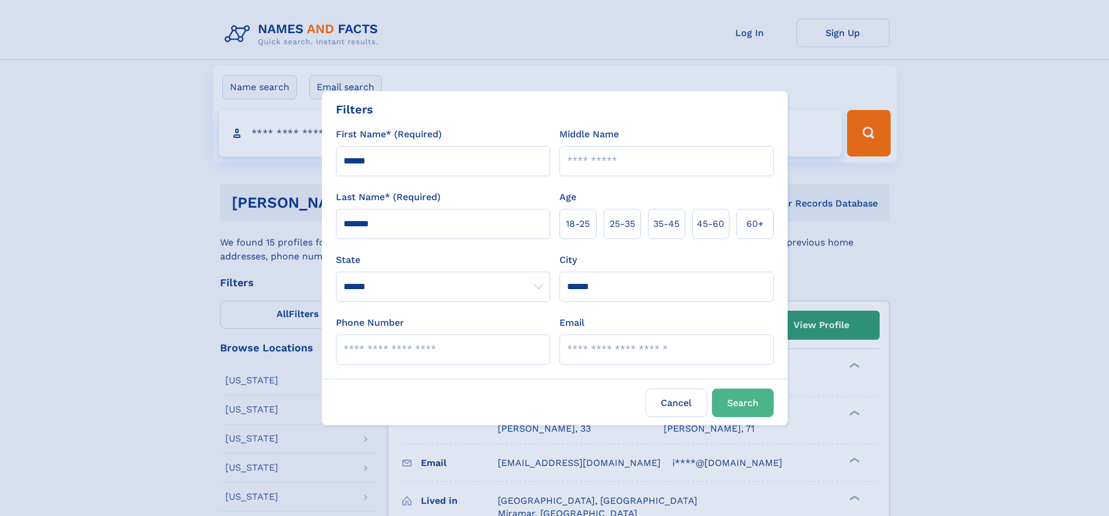 This screenshot has width=1109, height=516. I want to click on span: 25‑35, so click(622, 224).